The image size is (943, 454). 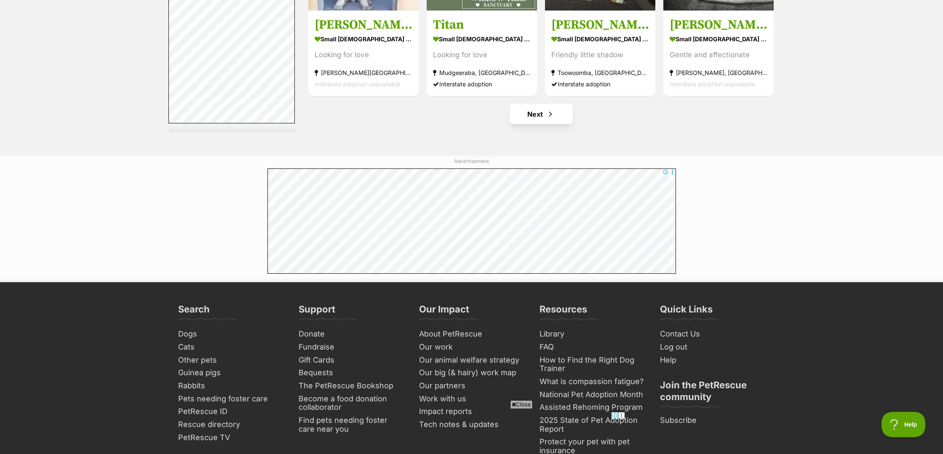 What do you see at coordinates (231, 438) in the screenshot?
I see `a: PetRescue TV` at bounding box center [231, 438].